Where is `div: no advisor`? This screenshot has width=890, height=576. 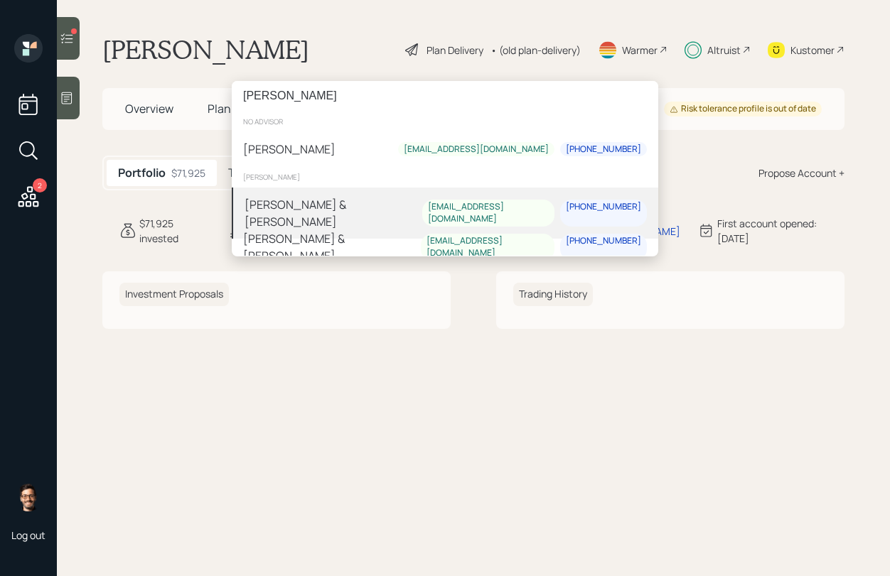
div: no advisor is located at coordinates (445, 122).